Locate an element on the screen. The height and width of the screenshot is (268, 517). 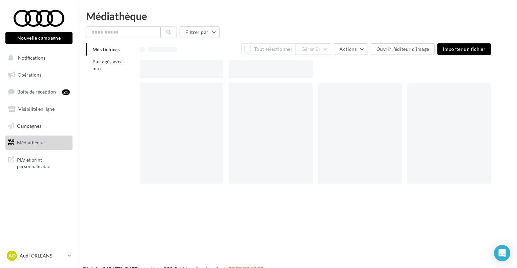
span: Mes fichiers is located at coordinates (106, 49).